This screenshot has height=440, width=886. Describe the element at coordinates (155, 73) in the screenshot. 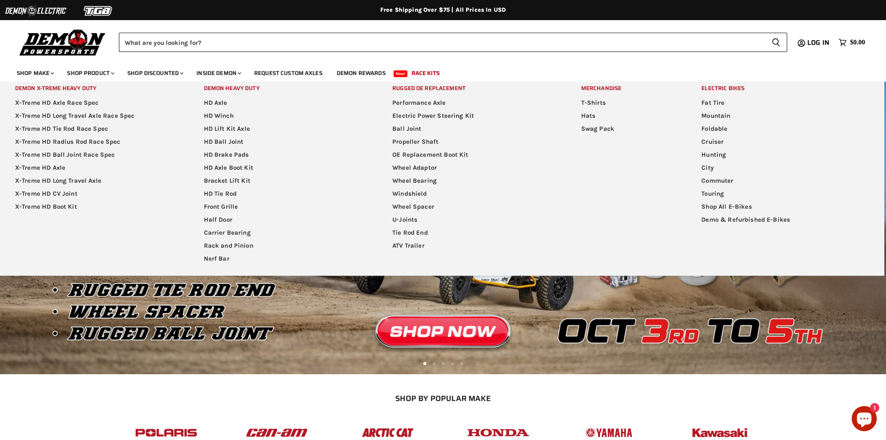

I see `a: Shop Discounted` at that location.